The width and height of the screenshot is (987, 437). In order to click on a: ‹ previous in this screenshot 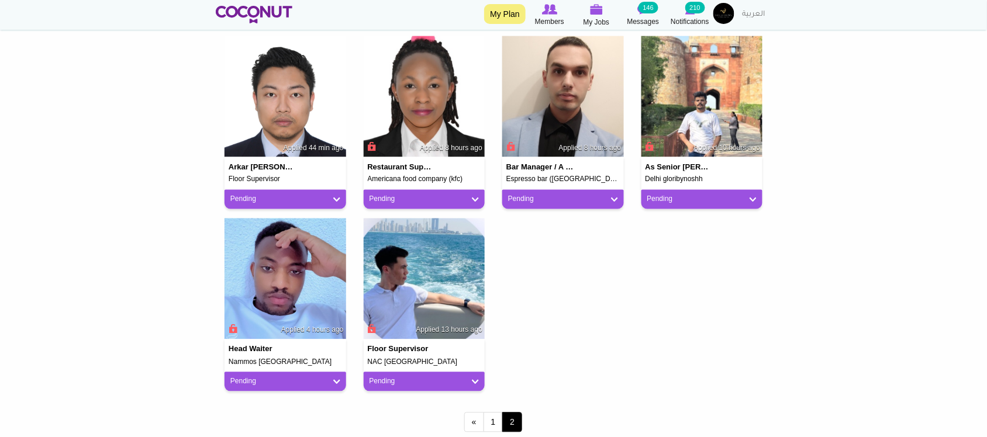, I will do `click(474, 423)`.